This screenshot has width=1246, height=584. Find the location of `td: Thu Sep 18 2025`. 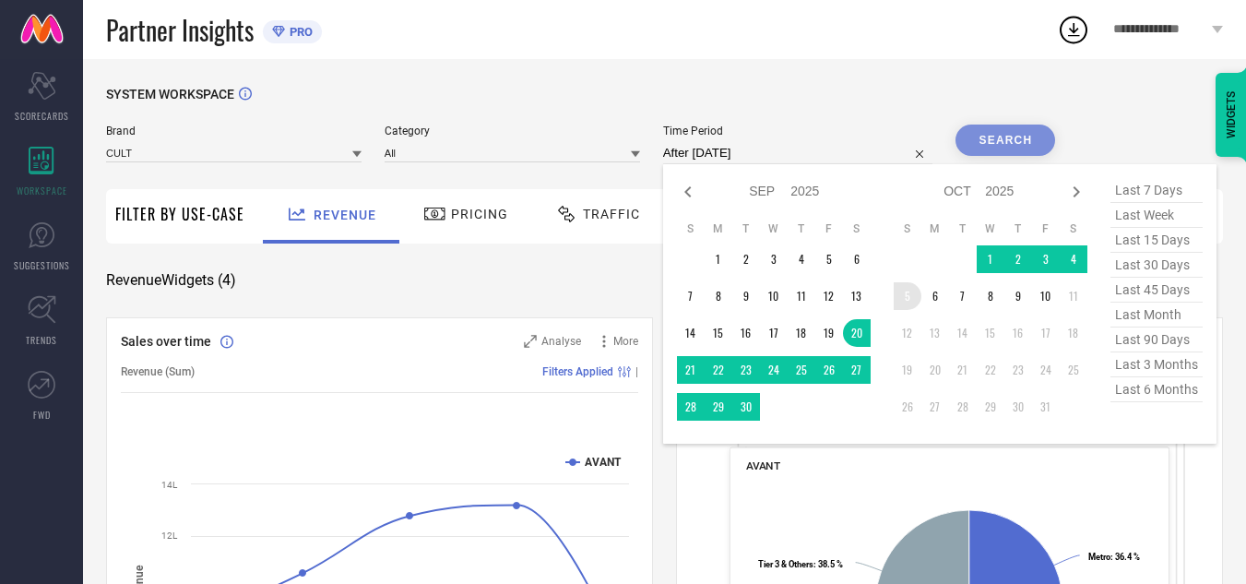

td: Thu Sep 18 2025 is located at coordinates (801, 333).